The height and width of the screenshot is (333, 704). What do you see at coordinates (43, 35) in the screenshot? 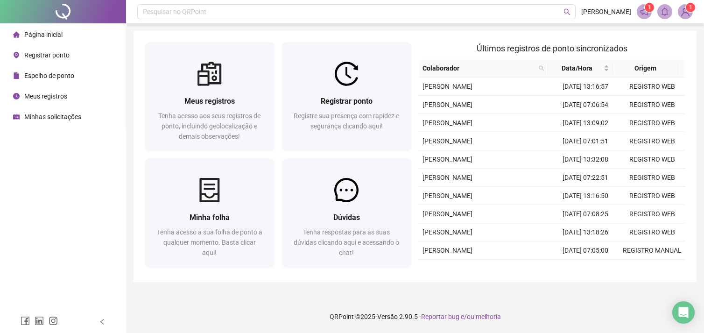
I see `span: Página inicial` at bounding box center [43, 35].